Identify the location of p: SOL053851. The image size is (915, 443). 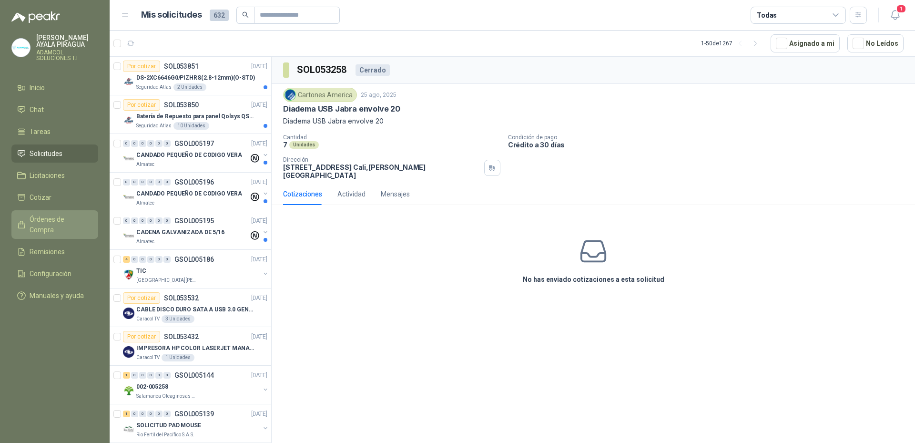
(181, 66).